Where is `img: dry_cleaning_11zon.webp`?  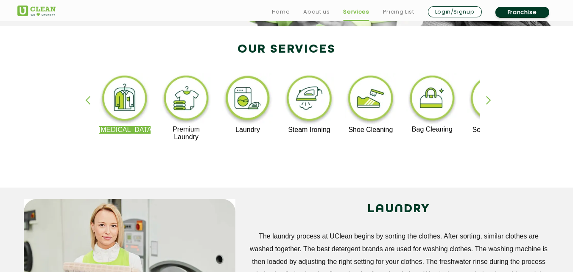
img: dry_cleaning_11zon.webp is located at coordinates (125, 100).